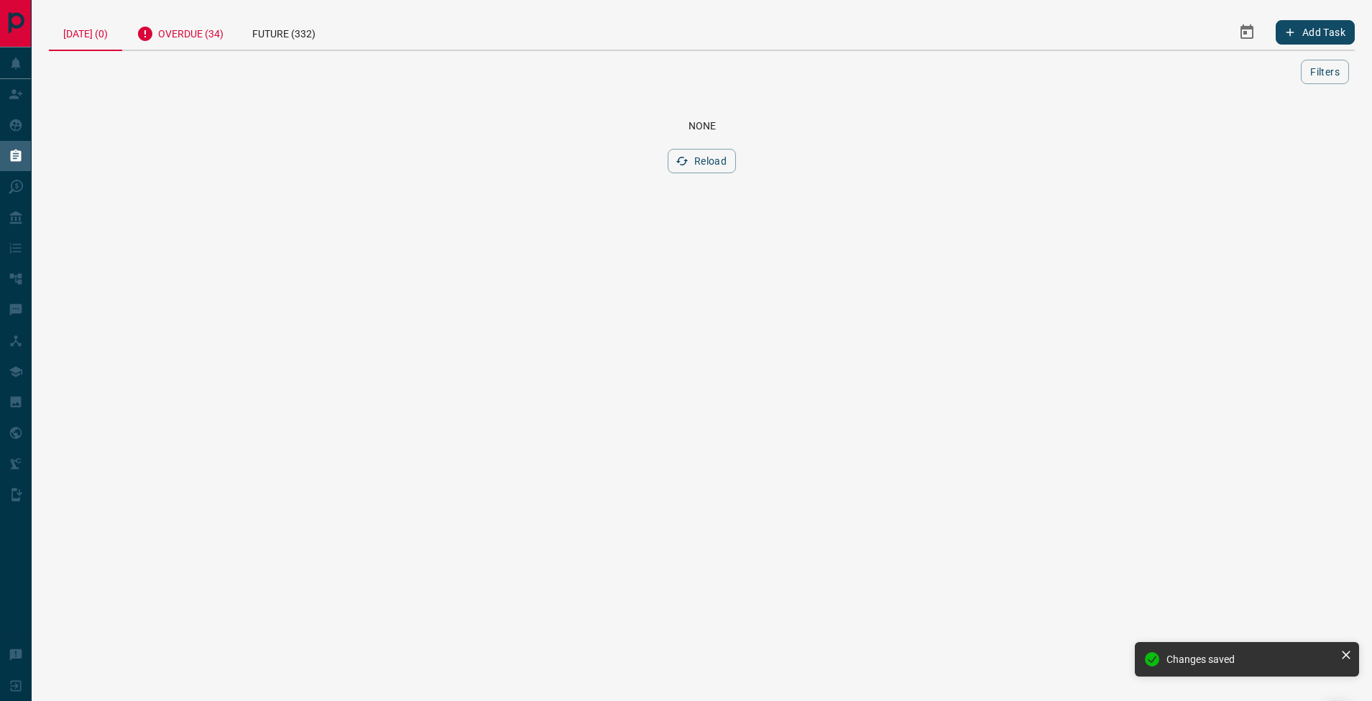 This screenshot has width=1372, height=701. I want to click on div: Future (332), so click(284, 32).